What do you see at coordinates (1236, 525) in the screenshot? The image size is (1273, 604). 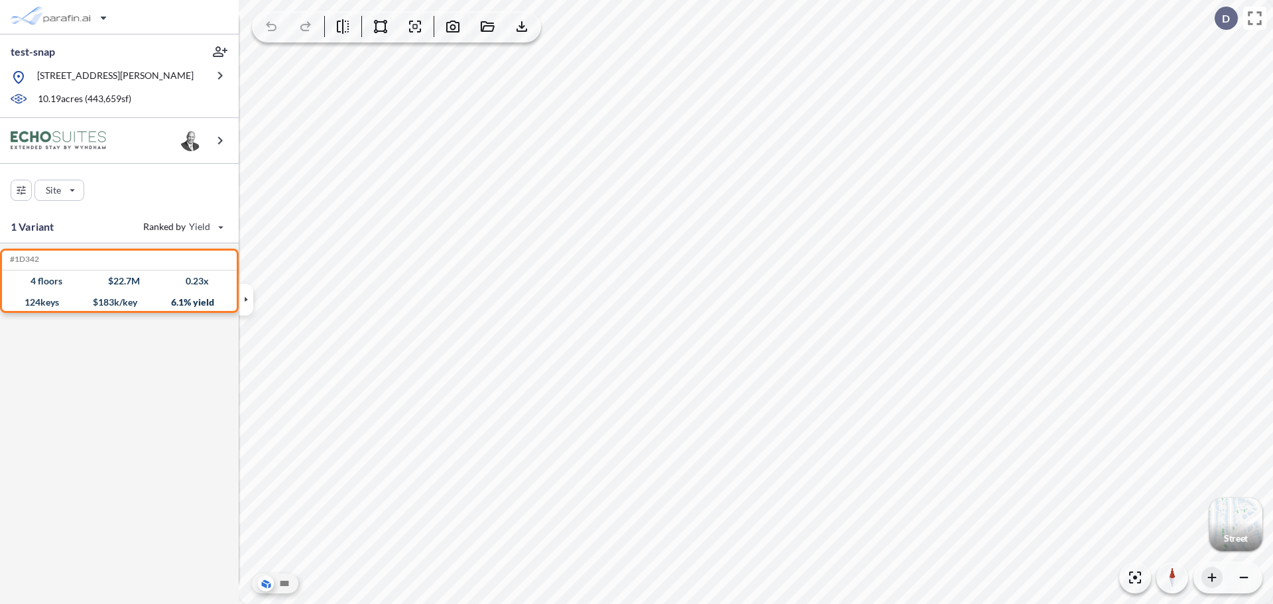 I see `img: Switcher Image` at bounding box center [1236, 525].